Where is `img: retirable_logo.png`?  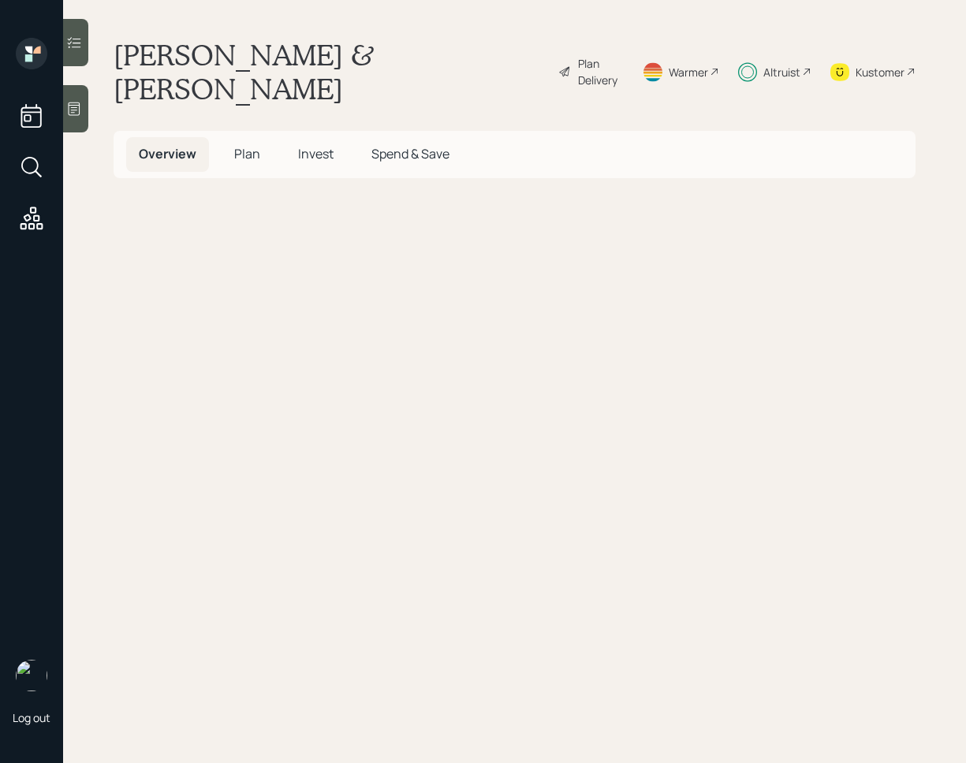
img: retirable_logo.png is located at coordinates (32, 676).